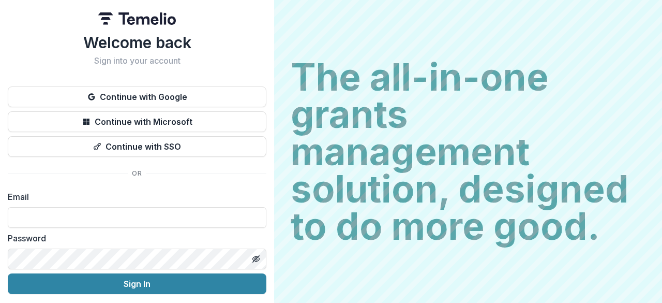 Image resolution: width=662 pixels, height=303 pixels. Describe the element at coordinates (137, 97) in the screenshot. I see `button: Continue with Google` at that location.